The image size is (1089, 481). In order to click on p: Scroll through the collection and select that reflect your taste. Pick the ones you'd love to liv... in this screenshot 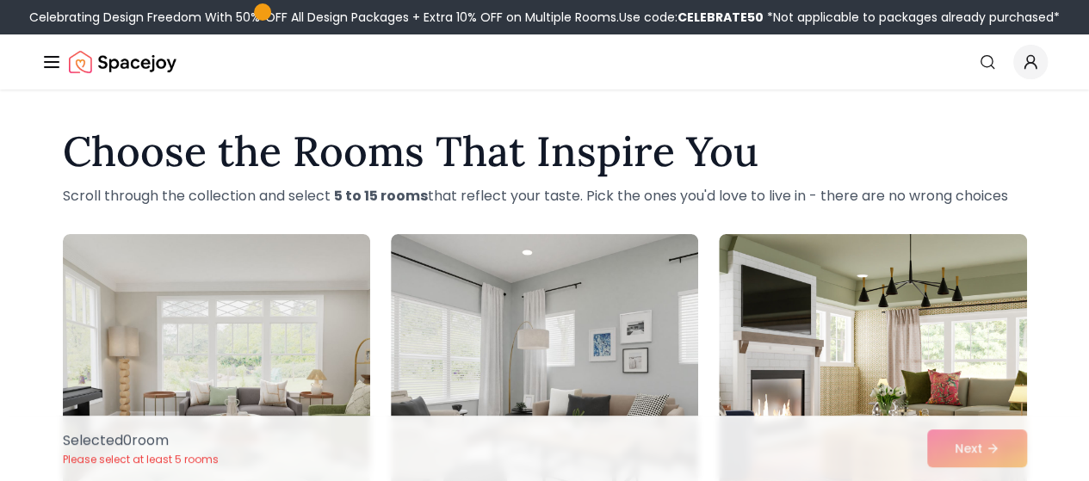, I will do `click(545, 196)`.